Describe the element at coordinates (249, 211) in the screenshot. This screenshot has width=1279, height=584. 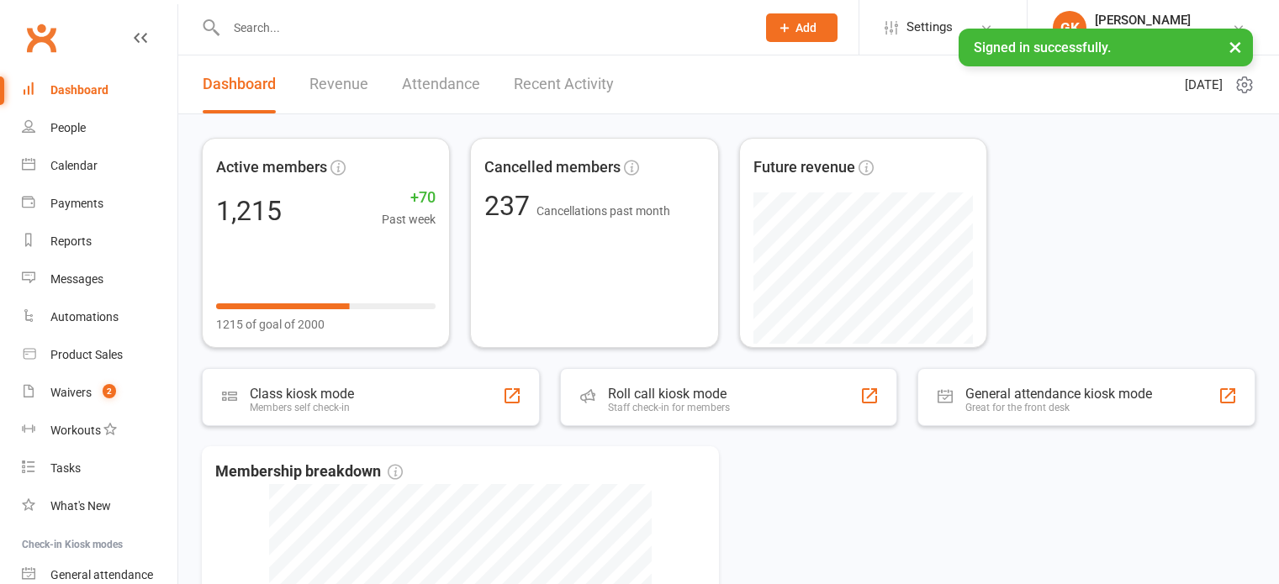
I see `div: 1,215` at that location.